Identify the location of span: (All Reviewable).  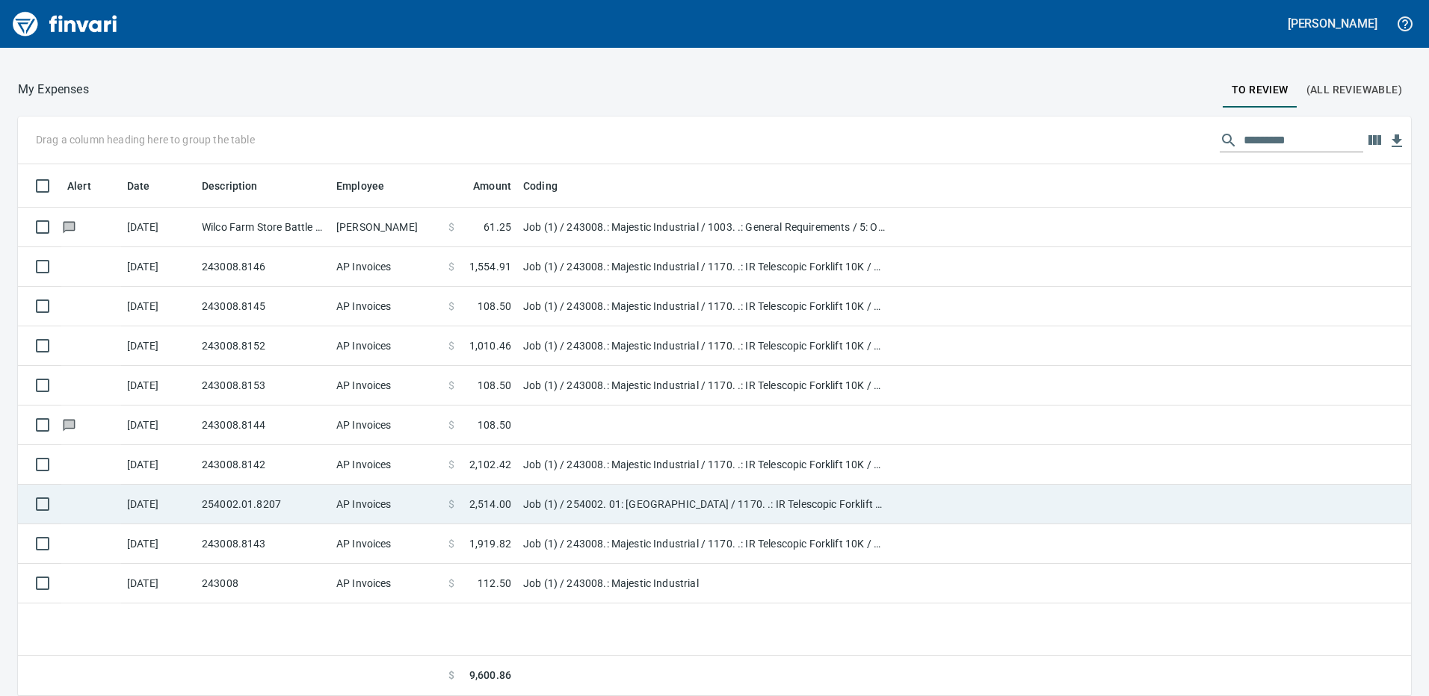
(1354, 90).